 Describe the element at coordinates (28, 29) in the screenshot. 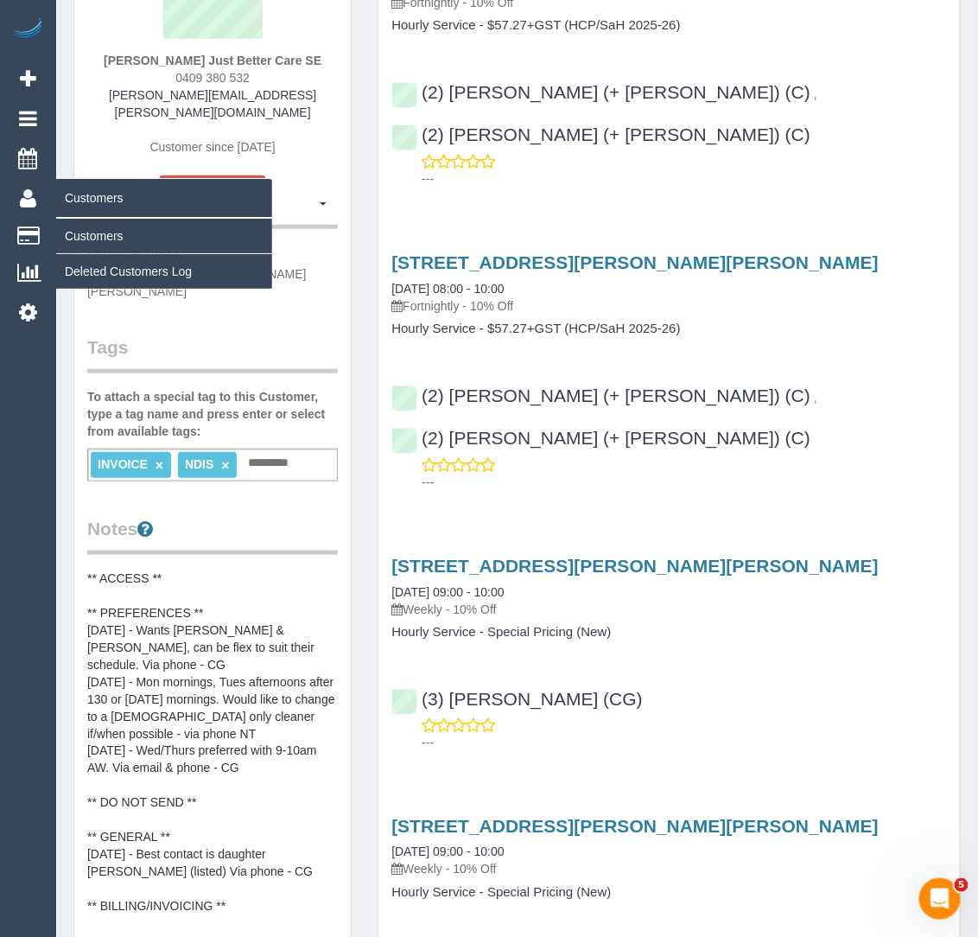

I see `a: Automaid Logo` at that location.